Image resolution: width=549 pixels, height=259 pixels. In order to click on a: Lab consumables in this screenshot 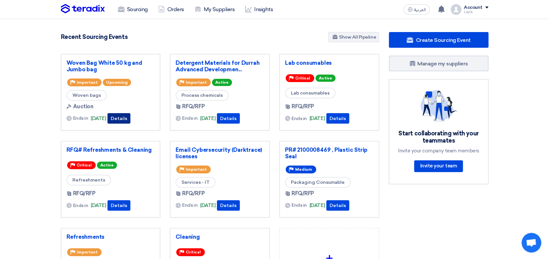, I will do `click(329, 63)`.